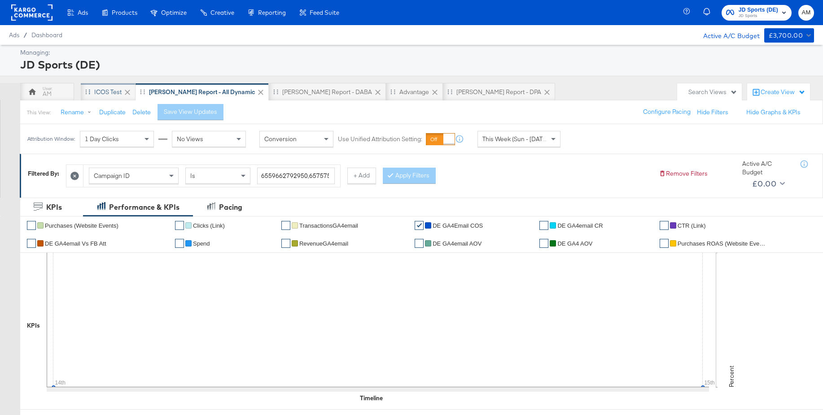 The height and width of the screenshot is (415, 823). Describe the element at coordinates (75, 244) in the screenshot. I see `span: DE GA4email vs FB Att` at that location.